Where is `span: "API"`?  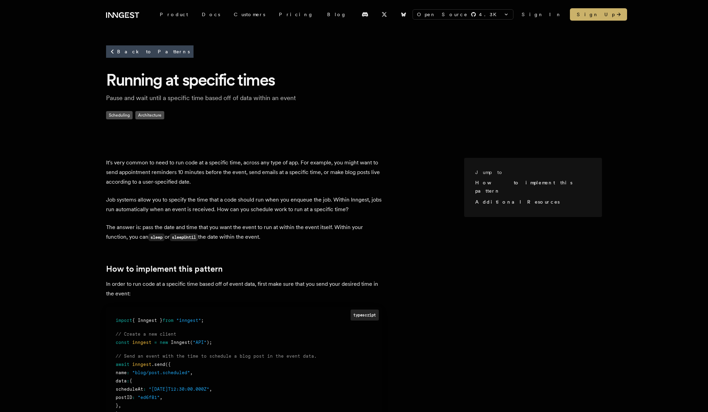 span: "API" is located at coordinates (200, 342).